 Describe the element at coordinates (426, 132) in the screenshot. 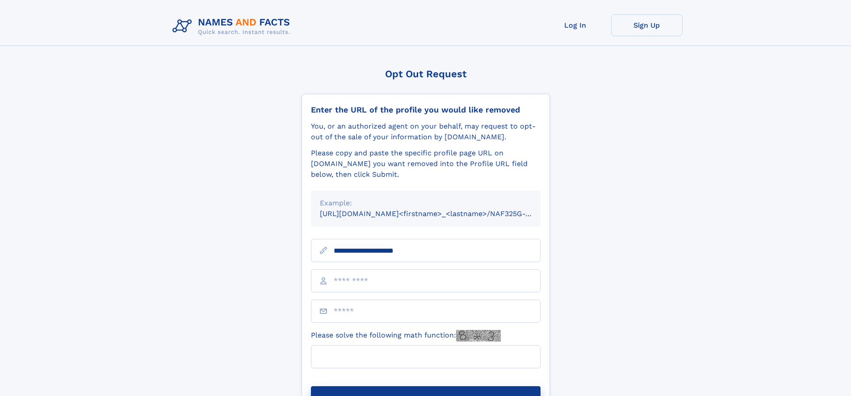

I see `div: You, or an authorized agent on your behalf, may request to opt-out of the sale of your informatio...` at that location.